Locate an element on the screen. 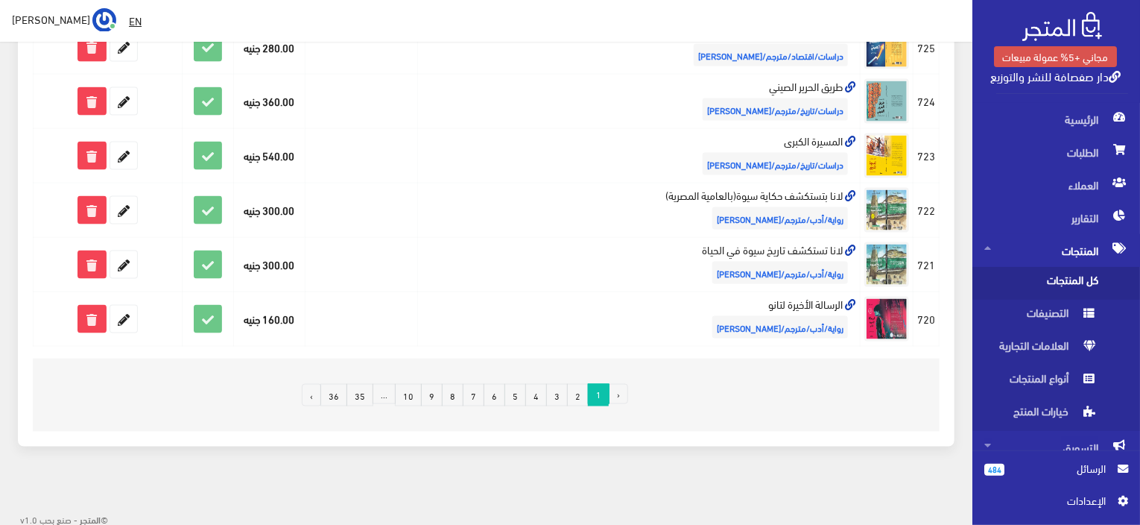  span: التصنيفات is located at coordinates (1041, 316).